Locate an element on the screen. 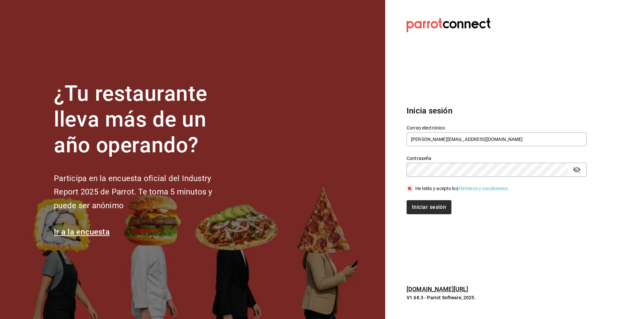 This screenshot has height=319, width=642. button: Iniciar sesión is located at coordinates (429, 207).